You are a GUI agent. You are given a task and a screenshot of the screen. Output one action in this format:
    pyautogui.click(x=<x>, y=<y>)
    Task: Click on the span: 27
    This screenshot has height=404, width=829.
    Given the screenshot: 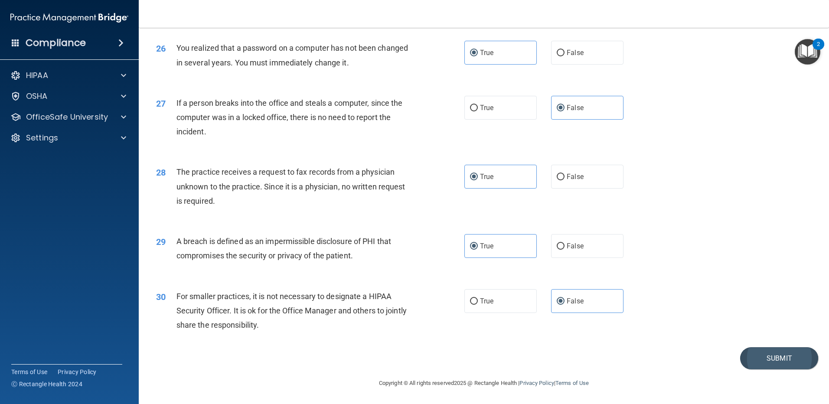 What is the action you would take?
    pyautogui.click(x=161, y=104)
    